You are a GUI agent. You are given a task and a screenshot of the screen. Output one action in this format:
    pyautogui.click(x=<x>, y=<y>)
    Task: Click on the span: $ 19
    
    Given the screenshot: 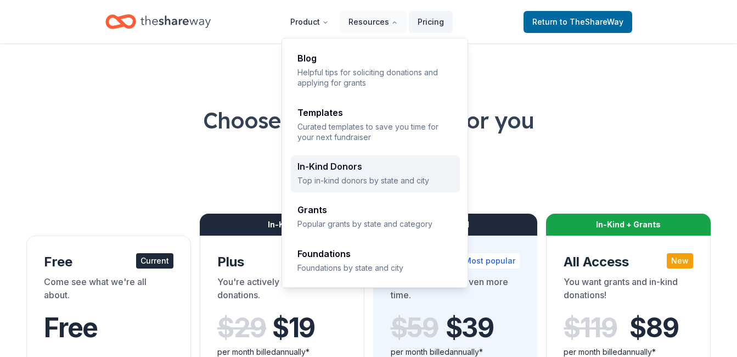 What is the action you would take?
    pyautogui.click(x=294, y=328)
    